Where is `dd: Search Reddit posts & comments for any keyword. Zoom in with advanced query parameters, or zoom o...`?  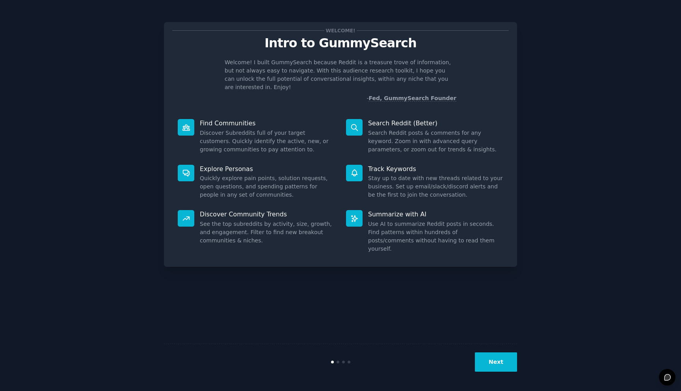 dd: Search Reddit posts & comments for any keyword. Zoom in with advanced query parameters, or zoom o... is located at coordinates (435, 141).